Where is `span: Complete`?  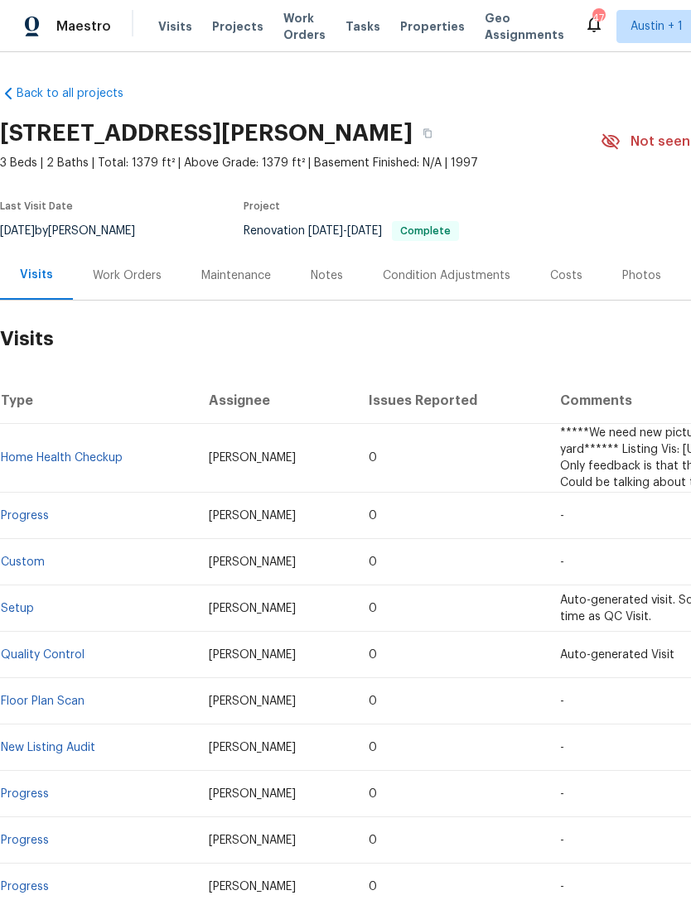
span: Complete is located at coordinates (425, 231).